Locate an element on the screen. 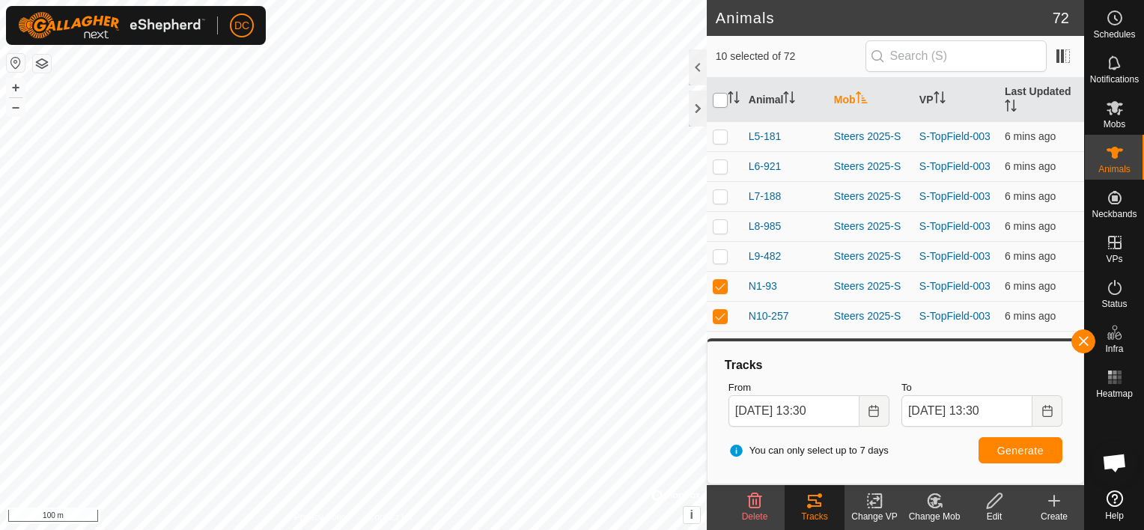 The image size is (1144, 530). span: Generate is located at coordinates (1020, 451).